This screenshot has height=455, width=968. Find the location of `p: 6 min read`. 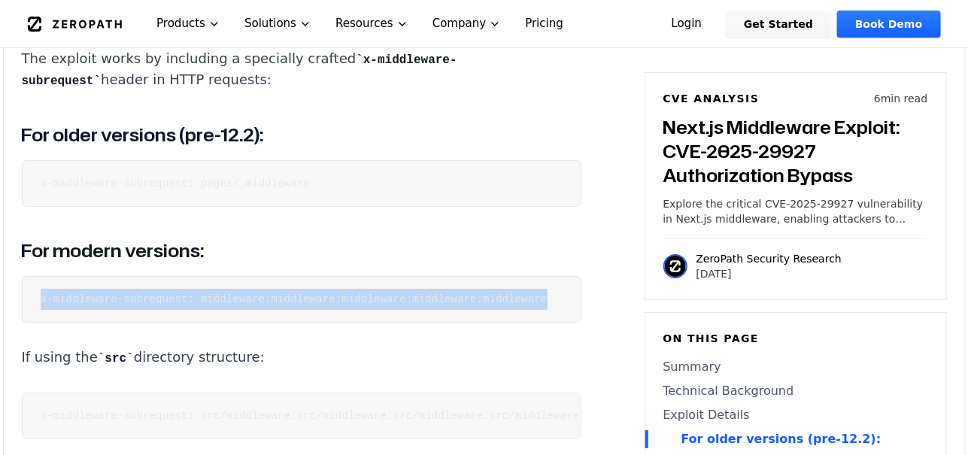

p: 6 min read is located at coordinates (900, 98).